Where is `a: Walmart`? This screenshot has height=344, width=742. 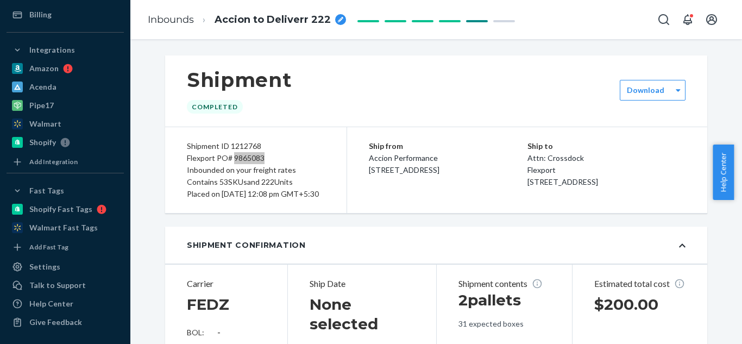 a: Walmart is located at coordinates (65, 124).